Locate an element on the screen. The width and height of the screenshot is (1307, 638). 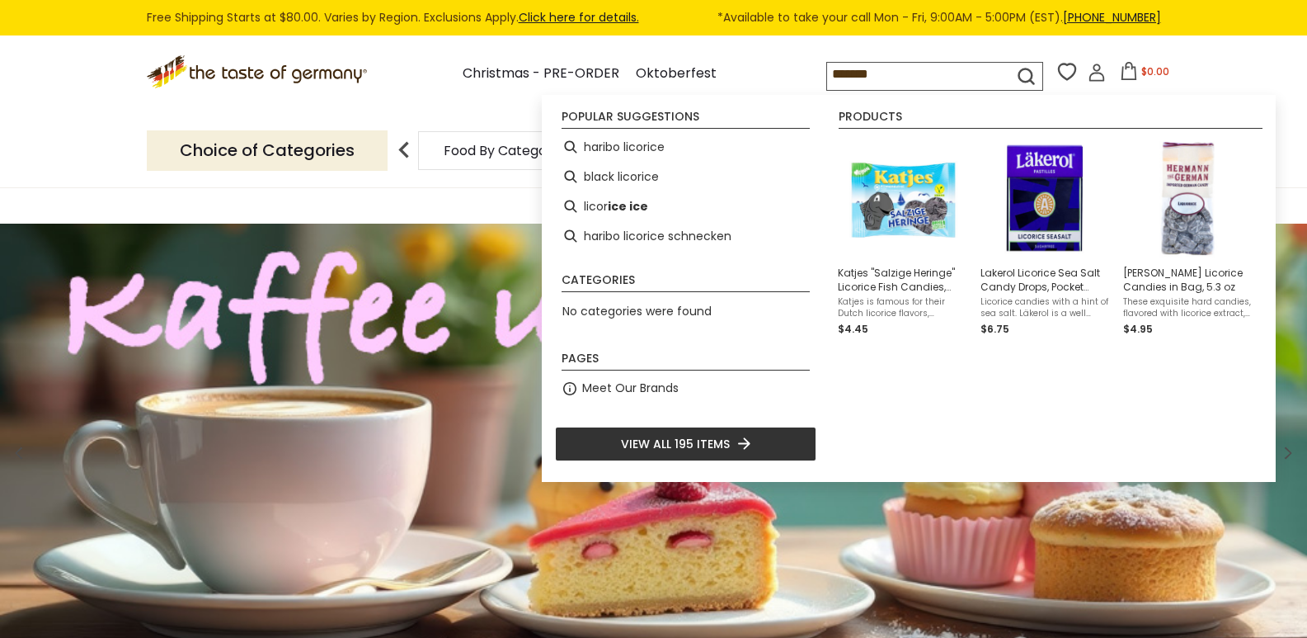
li: Hermann Bavarian Licorice Candies in Bag, 5.3 oz is located at coordinates (1188, 238).